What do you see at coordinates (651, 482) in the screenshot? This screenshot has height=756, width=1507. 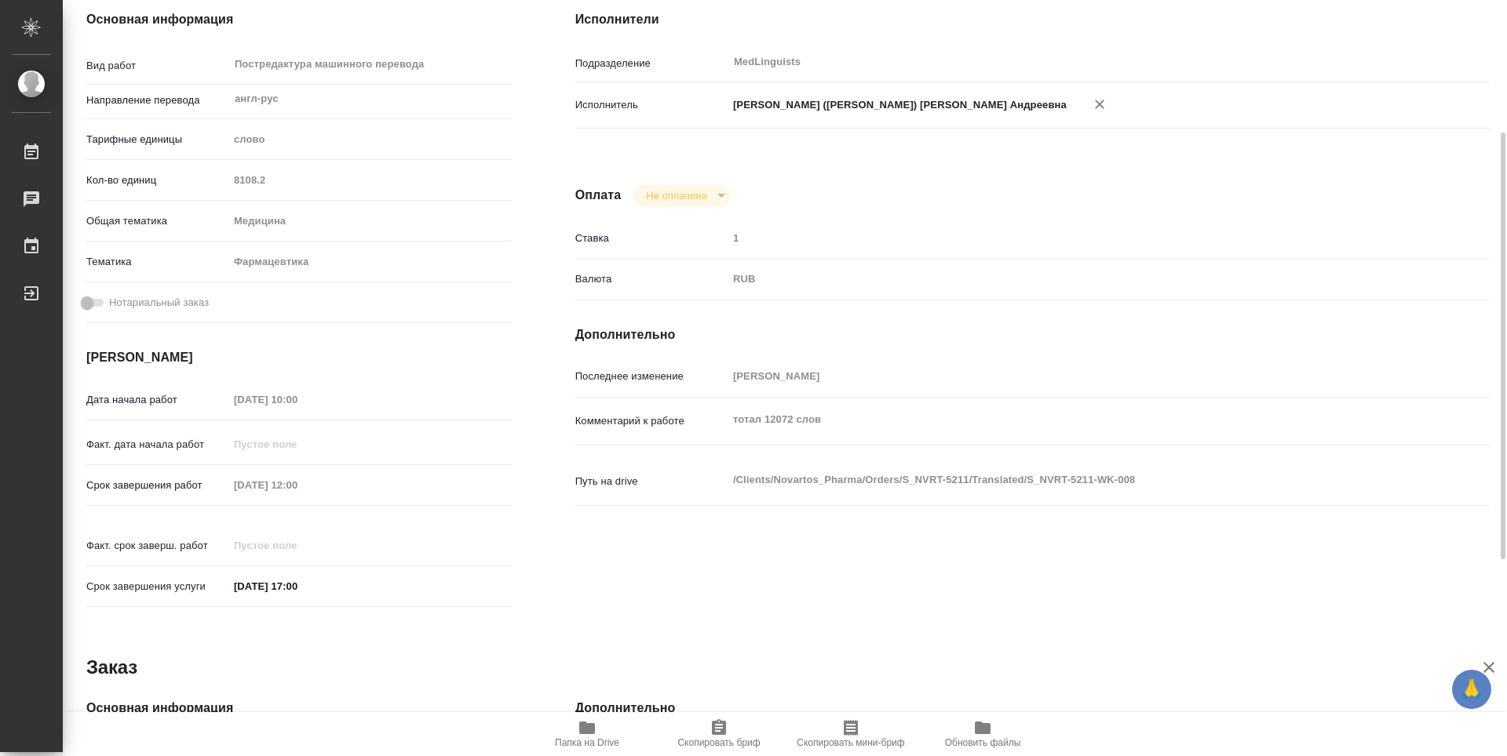 I see `p: Путь на drive` at bounding box center [651, 482].